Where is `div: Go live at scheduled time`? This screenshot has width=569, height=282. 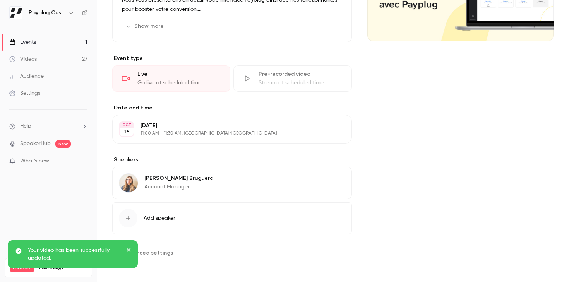
div: Go live at scheduled time is located at coordinates (179, 83).